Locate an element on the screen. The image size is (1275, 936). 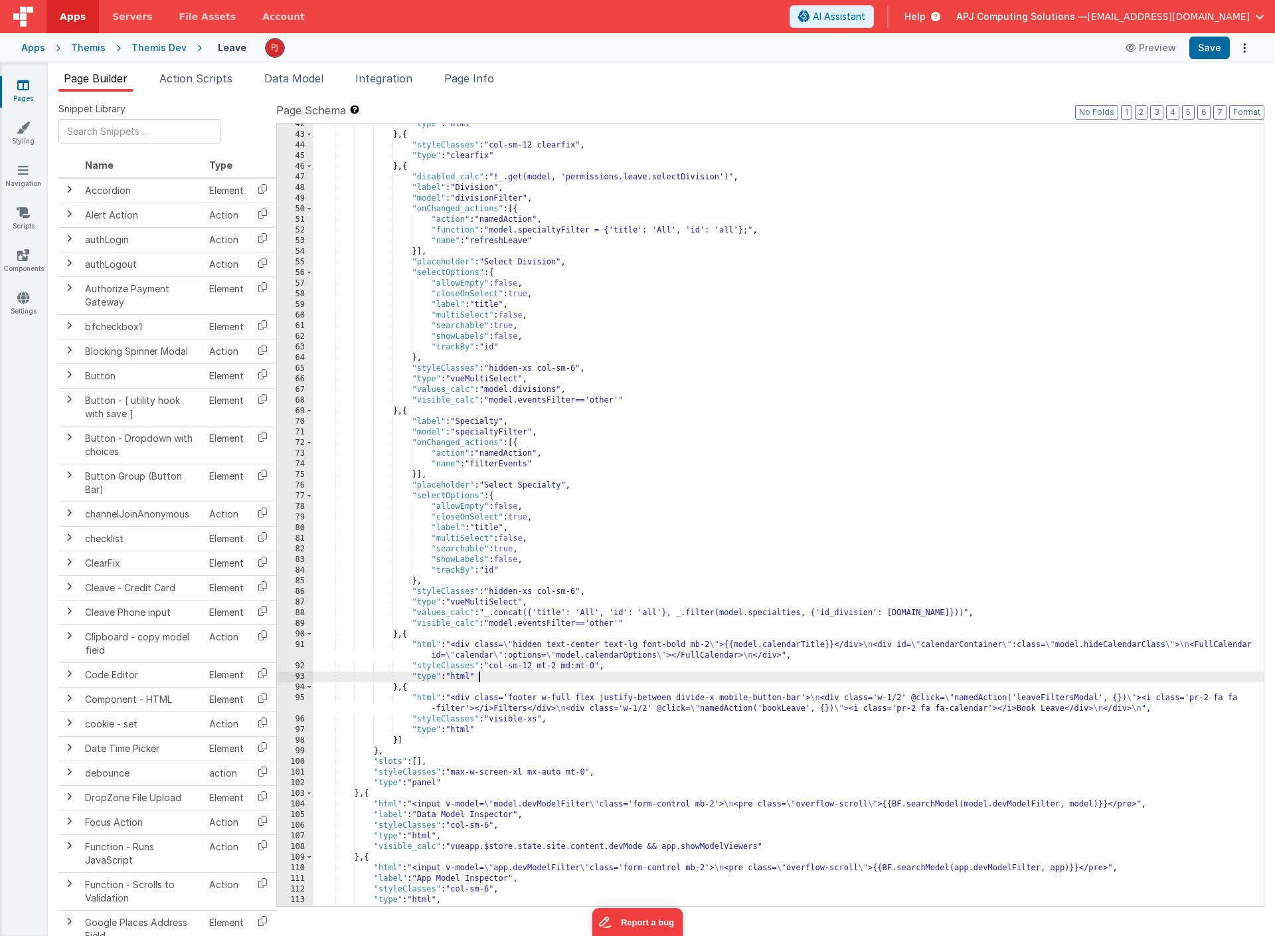
span: Page Info is located at coordinates (469, 78).